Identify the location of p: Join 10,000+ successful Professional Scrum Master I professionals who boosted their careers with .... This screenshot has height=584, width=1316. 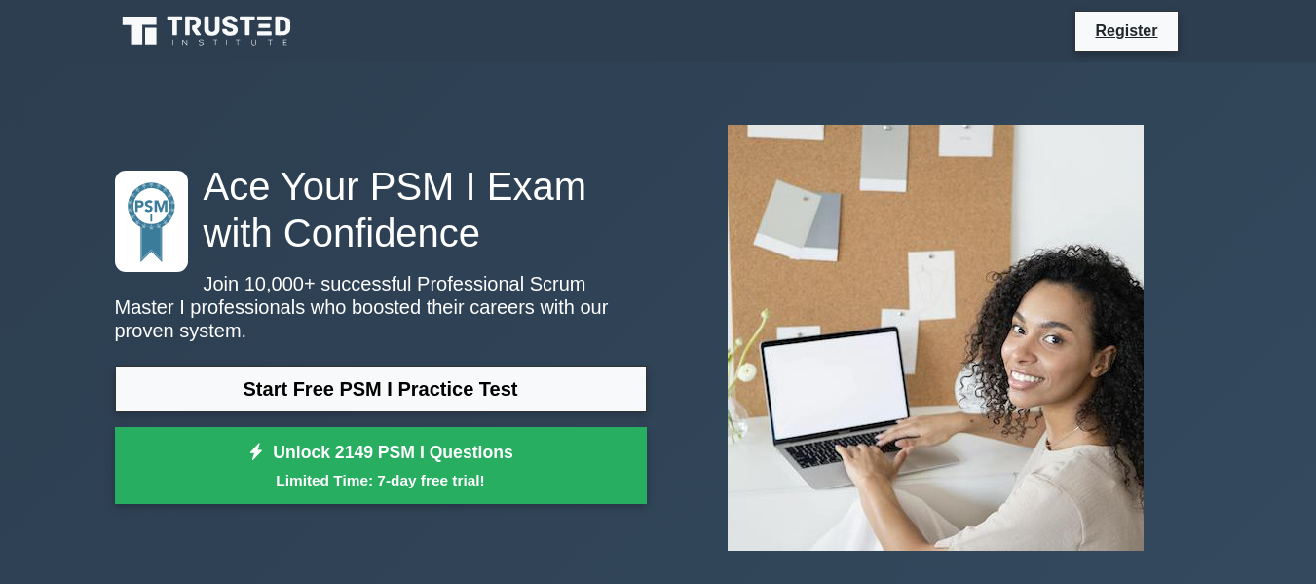
(381, 307).